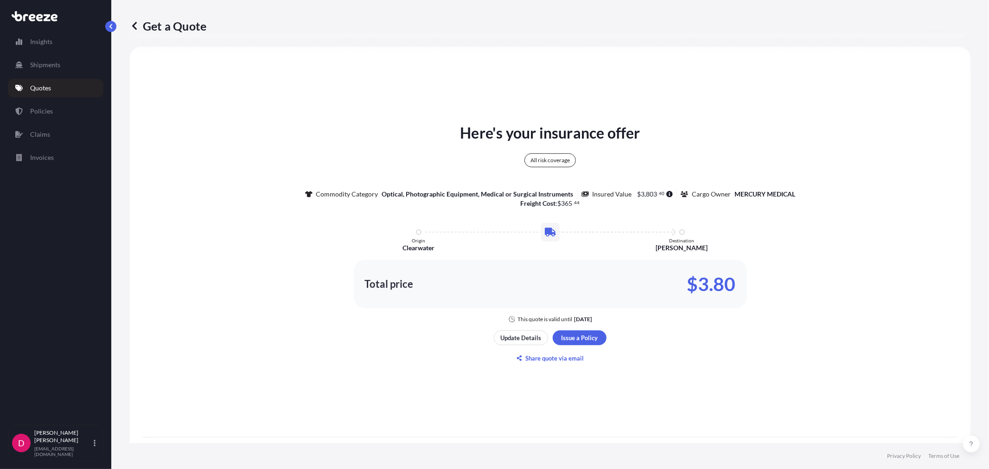 This screenshot has width=989, height=469. What do you see at coordinates (41, 111) in the screenshot?
I see `p: Policies` at bounding box center [41, 111].